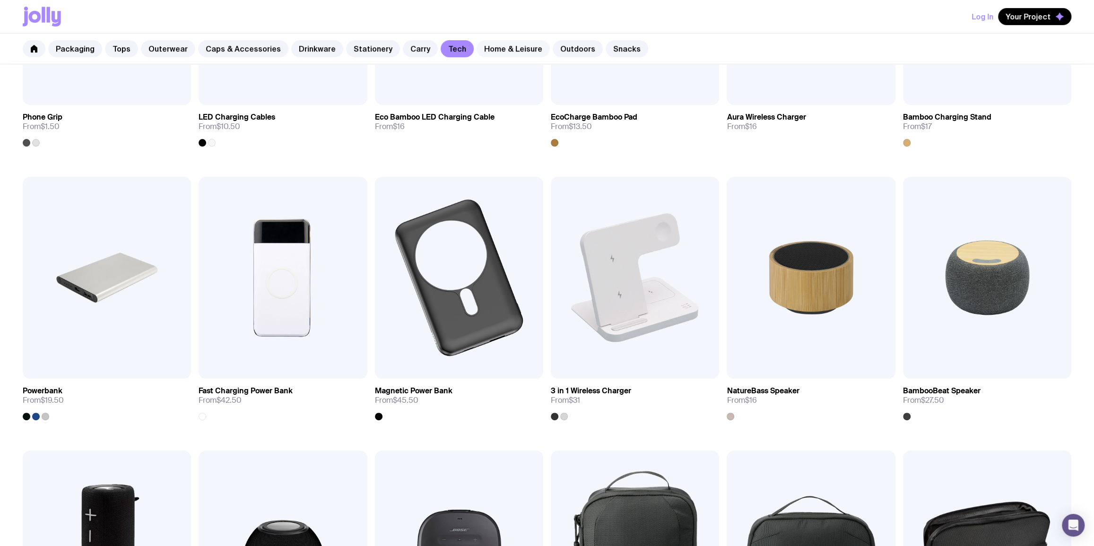 Image resolution: width=1094 pixels, height=546 pixels. Describe the element at coordinates (811, 400) in the screenshot. I see `a: NatureBass SpeakerFrom$16` at that location.